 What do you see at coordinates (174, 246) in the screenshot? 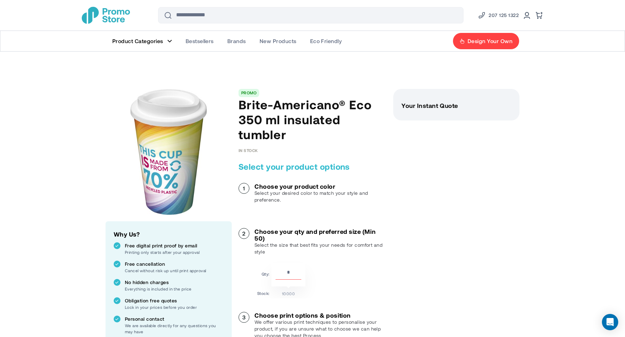
I see `p: Free digital print proof by email` at bounding box center [174, 246].